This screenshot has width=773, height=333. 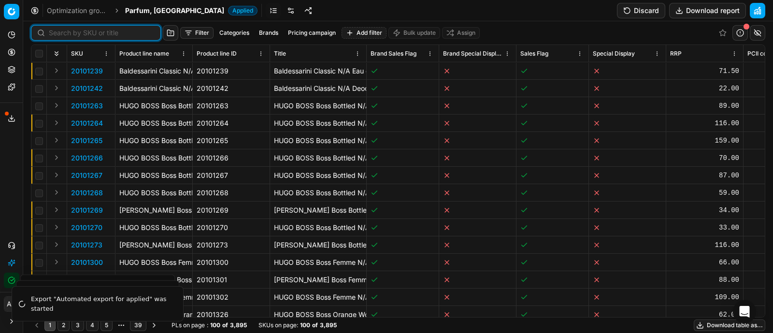 I want to click on span: Product line ID, so click(x=216, y=54).